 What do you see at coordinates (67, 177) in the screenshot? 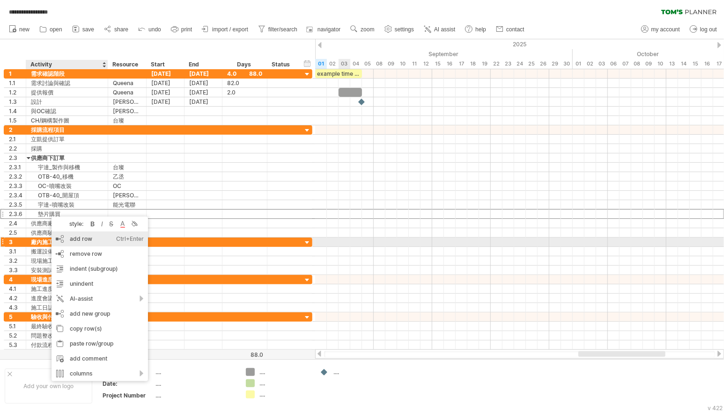
I see `div: OTB-40_移機` at bounding box center [67, 177].